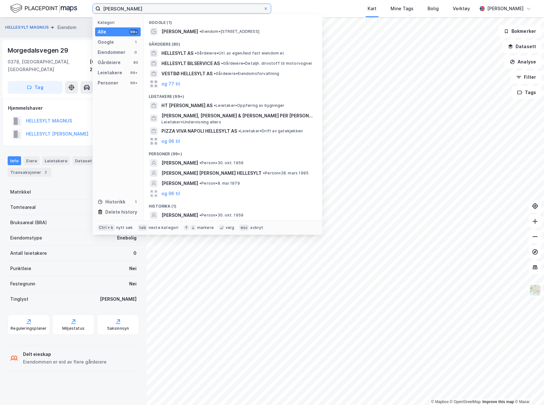 The height and width of the screenshot is (405, 544). Describe the element at coordinates (65, 355) in the screenshot. I see `div: Delt eieskap` at that location.